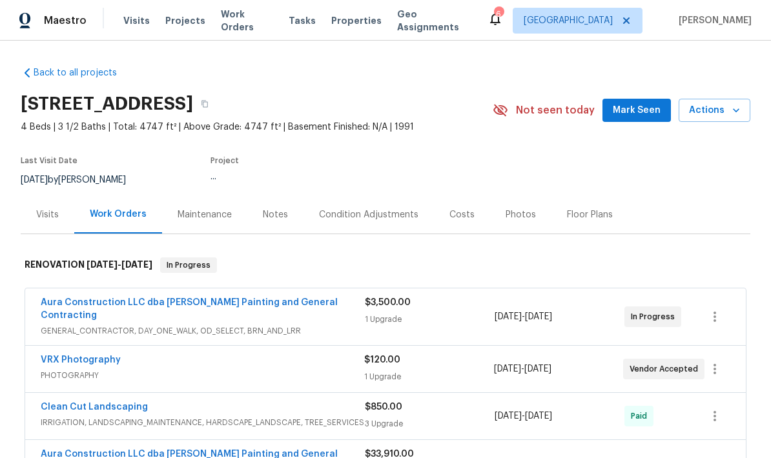 The image size is (771, 458). Describe the element at coordinates (136, 21) in the screenshot. I see `span: Visits` at that location.